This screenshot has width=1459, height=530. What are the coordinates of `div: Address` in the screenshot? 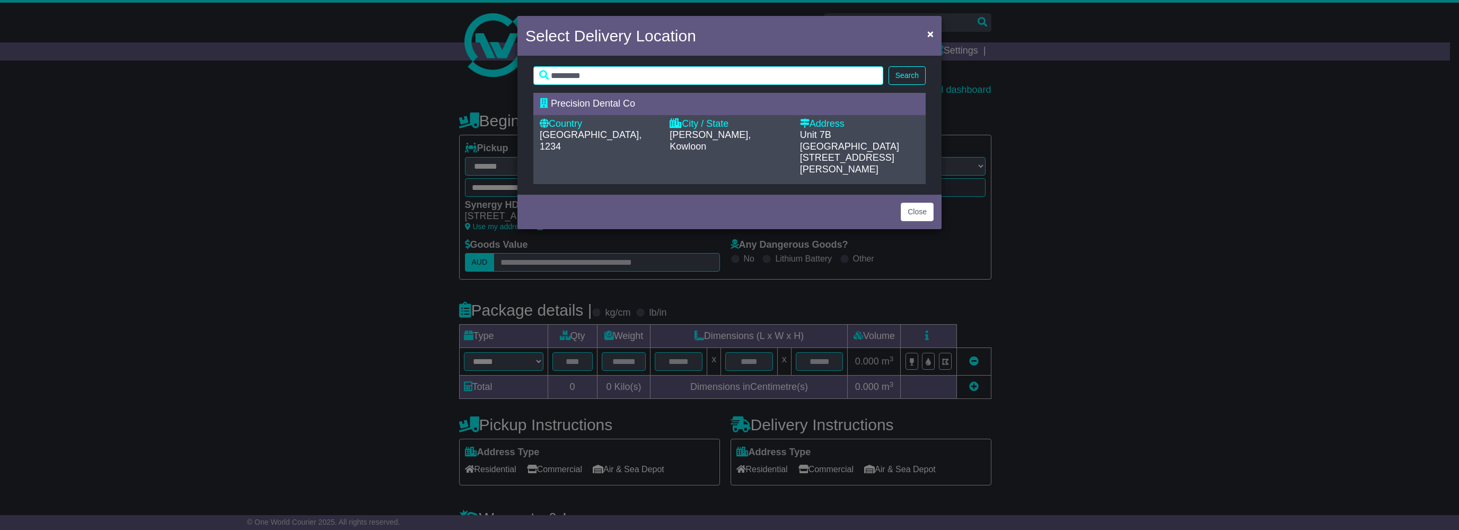 It's located at (859, 124).